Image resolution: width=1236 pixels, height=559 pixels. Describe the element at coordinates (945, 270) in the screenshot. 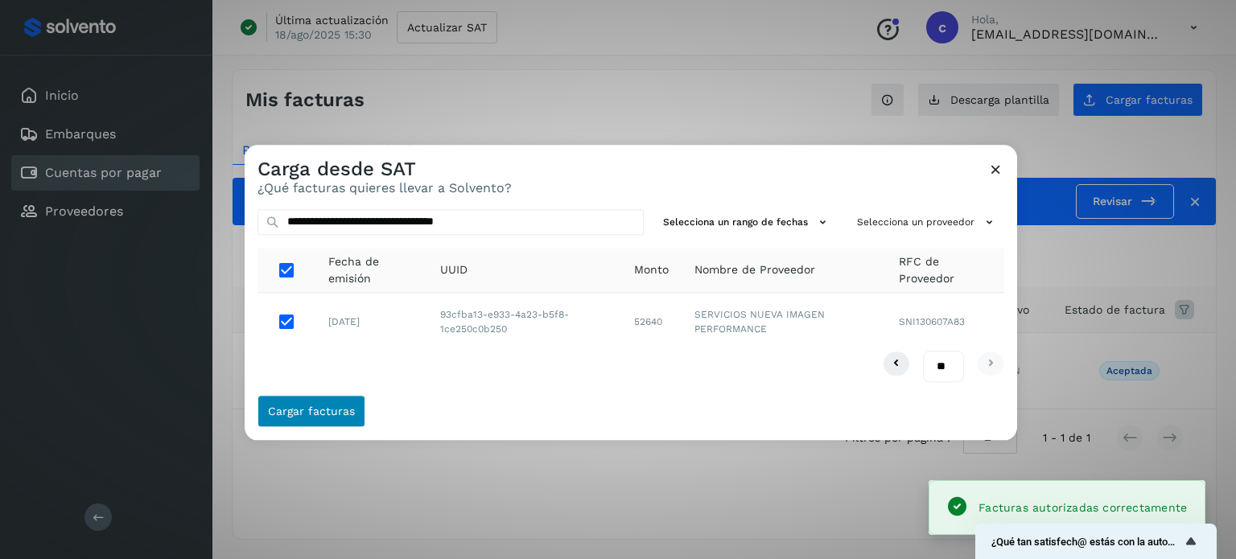

I see `span: RFC de Proveedor` at that location.